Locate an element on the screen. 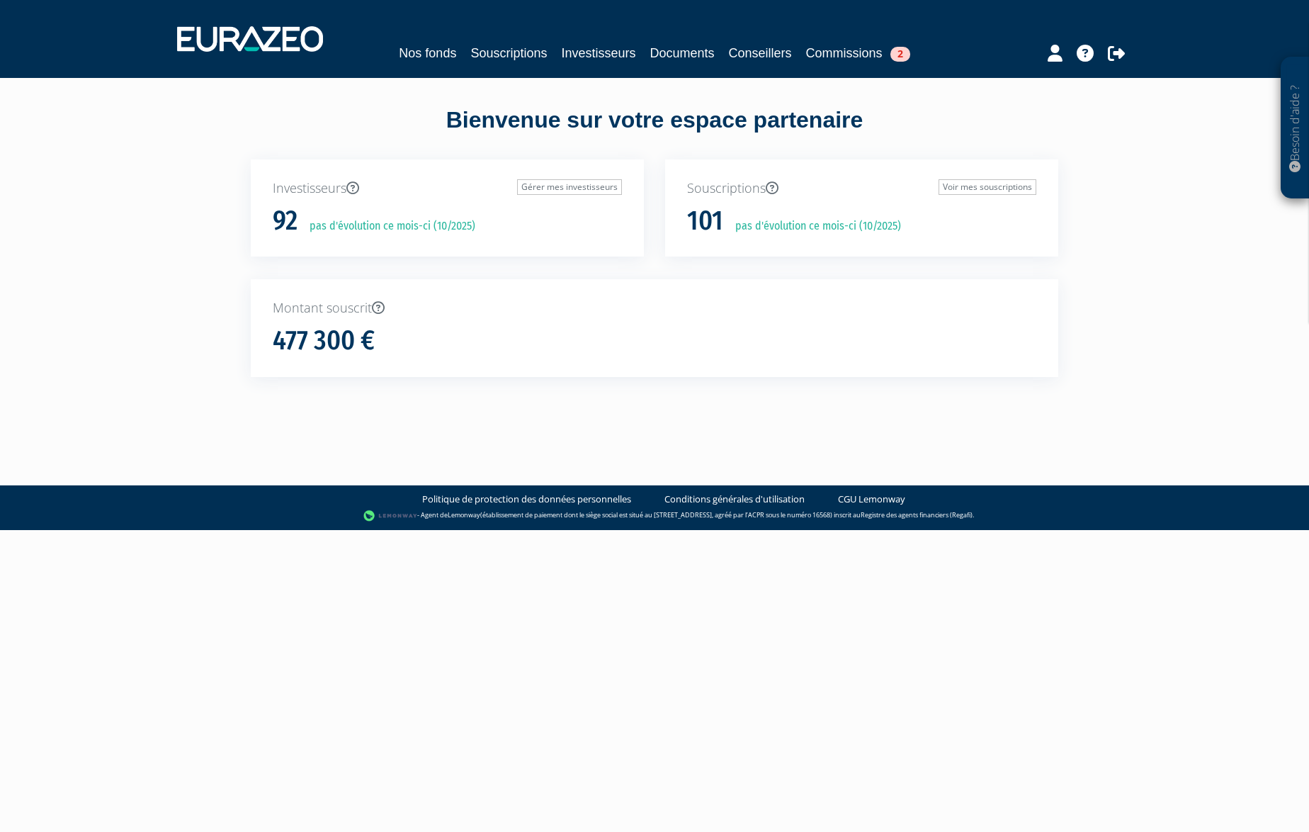  a: CGU Lemonway is located at coordinates (872, 499).